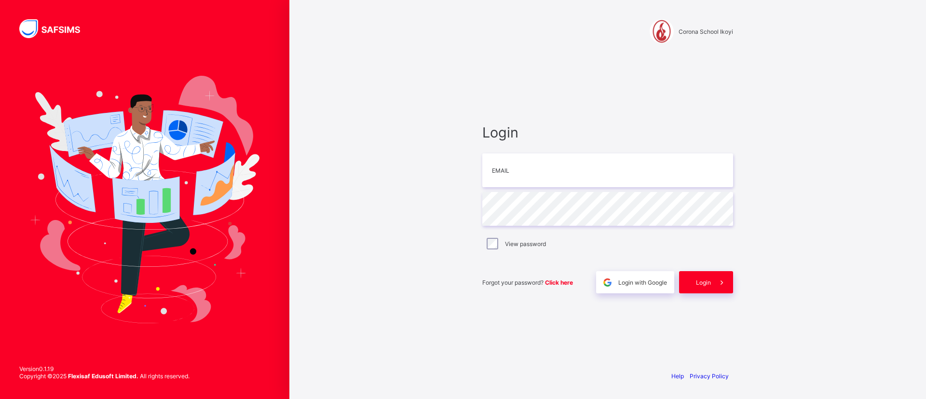 This screenshot has height=399, width=926. Describe the element at coordinates (145, 199) in the screenshot. I see `img: Hero Image` at that location.